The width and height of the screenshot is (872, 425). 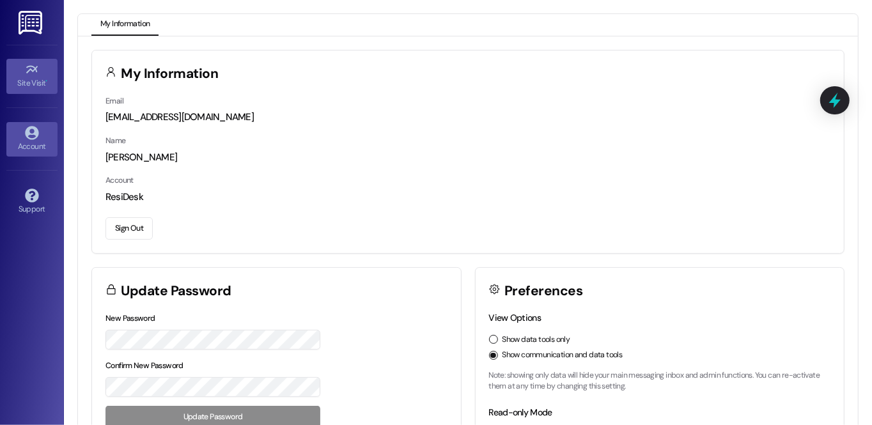 I want to click on img: ResiDesk Logo, so click(x=31, y=22).